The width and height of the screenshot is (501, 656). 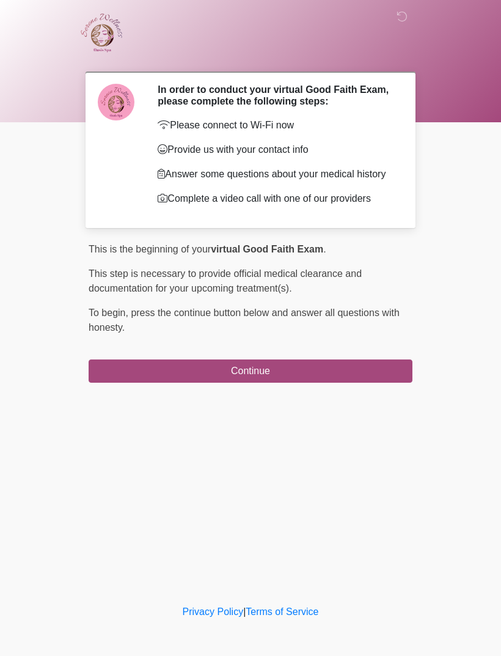 I want to click on img: Agent Avatar, so click(x=116, y=102).